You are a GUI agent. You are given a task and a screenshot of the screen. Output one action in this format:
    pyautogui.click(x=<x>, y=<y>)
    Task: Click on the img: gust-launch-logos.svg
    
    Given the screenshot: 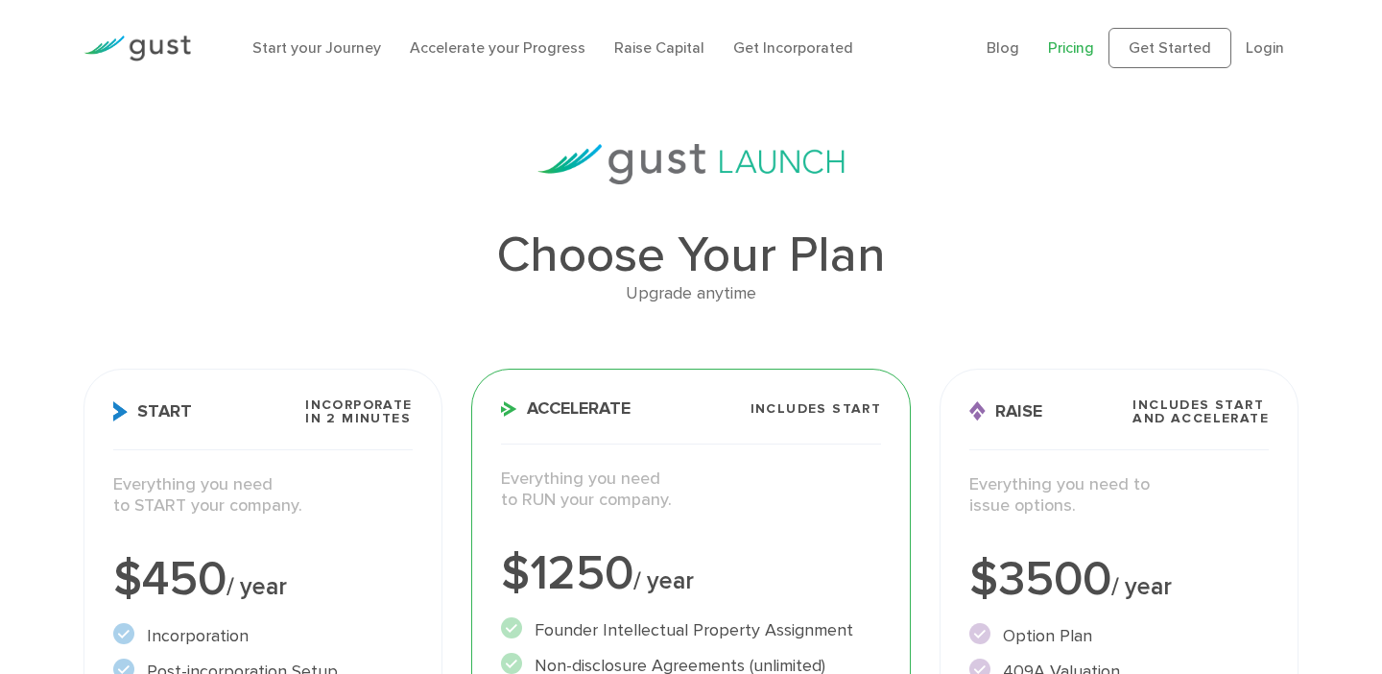 What is the action you would take?
    pyautogui.click(x=691, y=164)
    